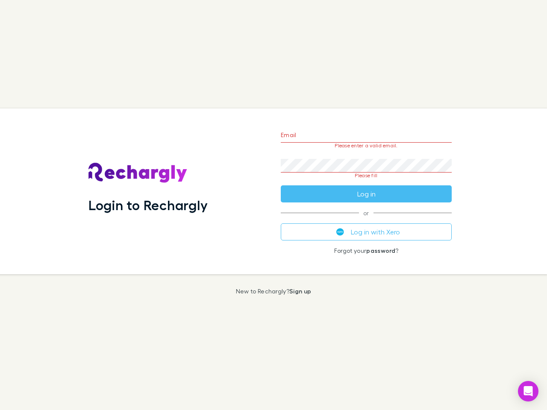  Describe the element at coordinates (300, 291) in the screenshot. I see `a: Sign up` at that location.